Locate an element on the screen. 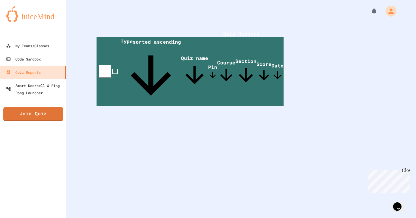 Image resolution: width=416 pixels, height=218 pixels. a: Join Quiz is located at coordinates (33, 114).